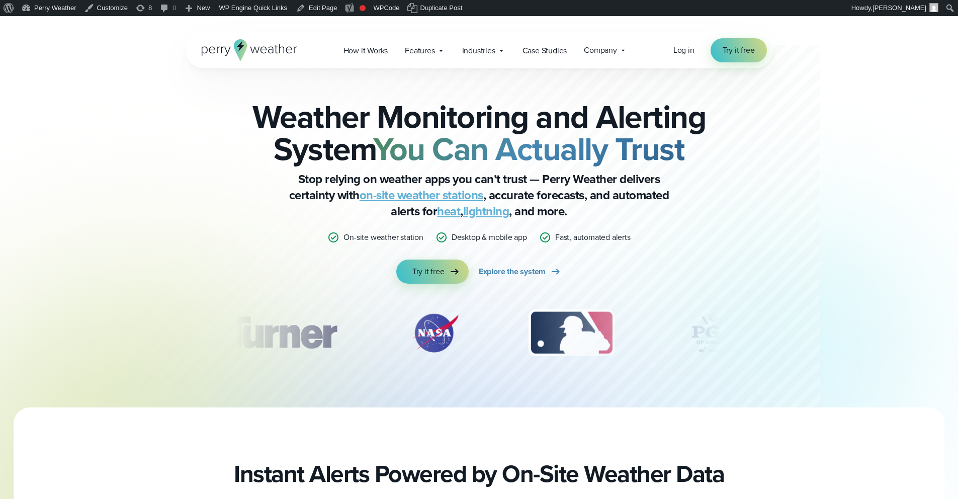 Image resolution: width=958 pixels, height=499 pixels. Describe the element at coordinates (479, 474) in the screenshot. I see `h2: Instant Alerts Powered by On-Site Weather Data` at that location.